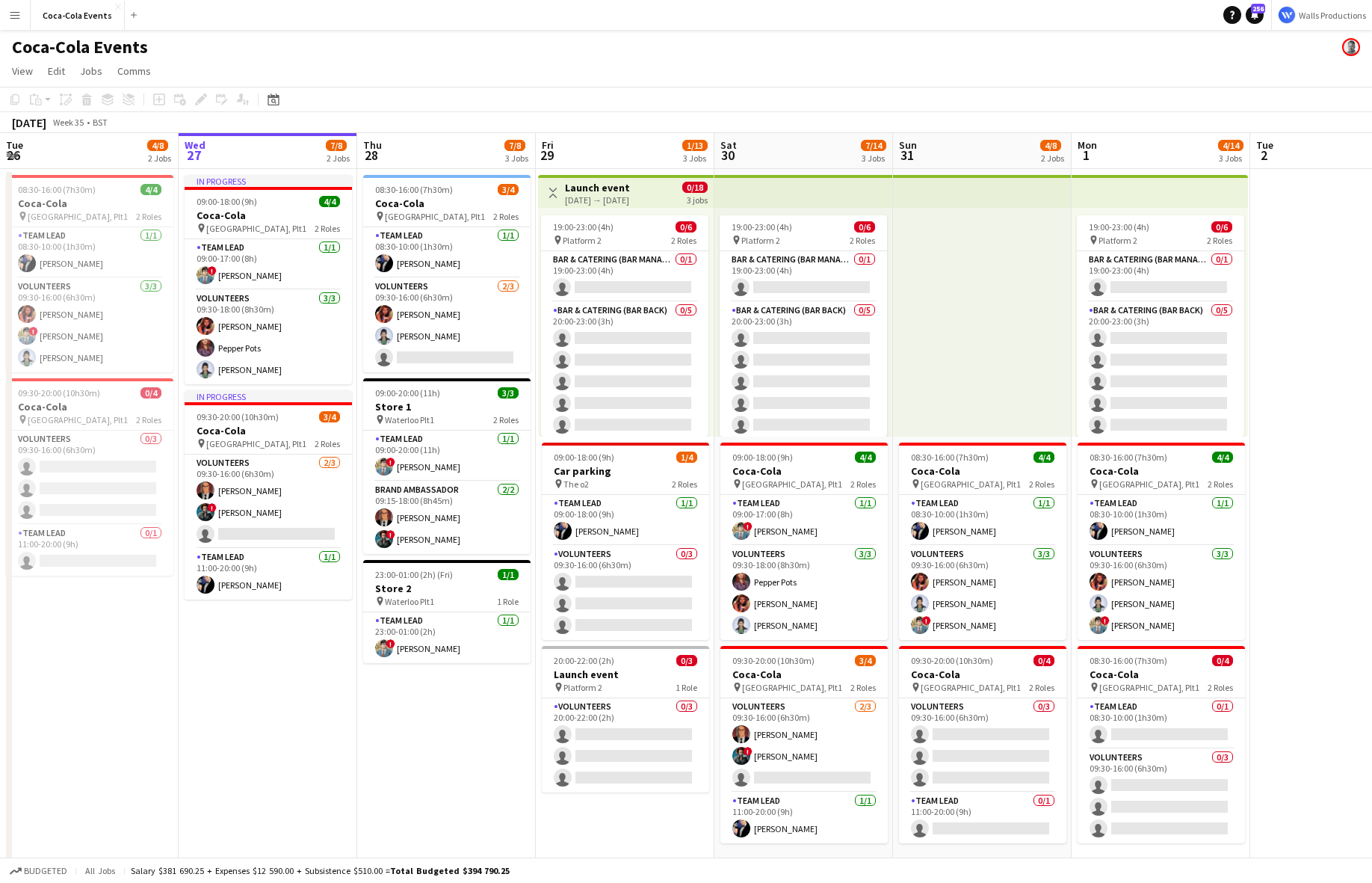 Image resolution: width=1372 pixels, height=883 pixels. I want to click on span: 27, so click(193, 155).